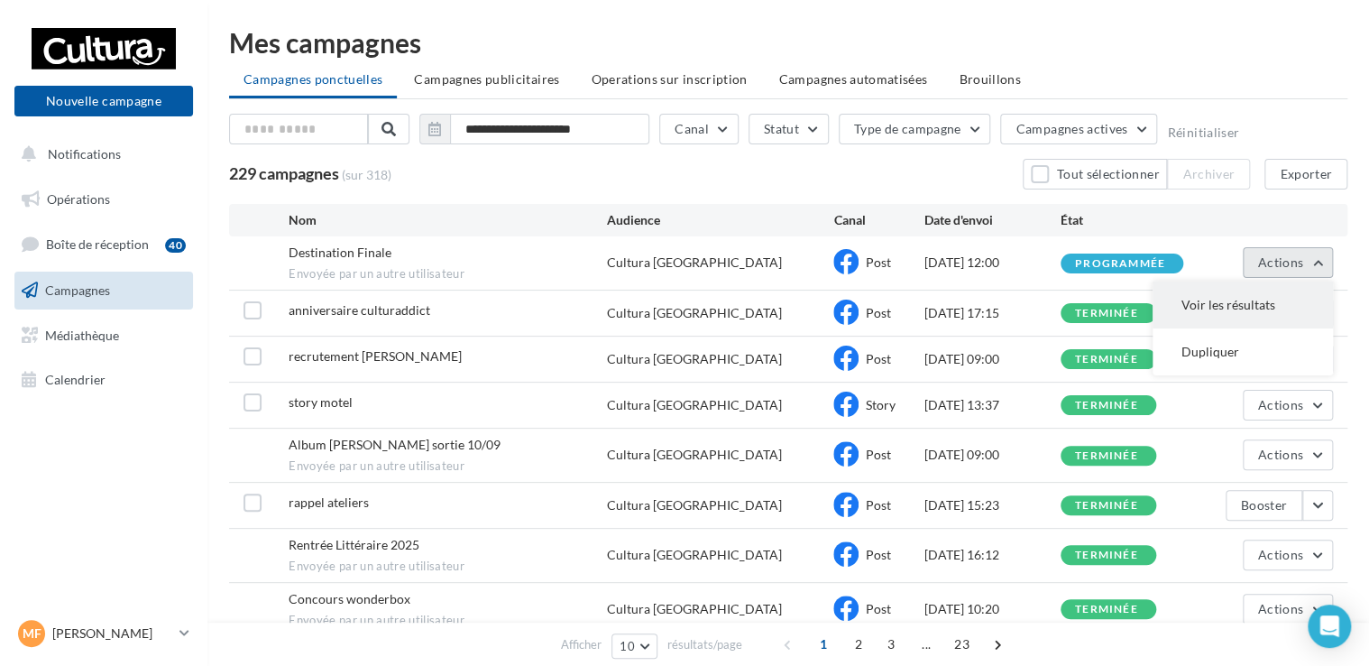  Describe the element at coordinates (1306, 174) in the screenshot. I see `button: Exporter` at that location.